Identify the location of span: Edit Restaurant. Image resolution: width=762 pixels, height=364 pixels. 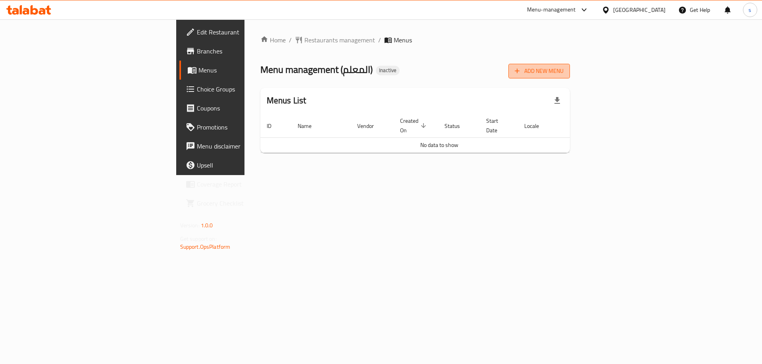
(247, 32).